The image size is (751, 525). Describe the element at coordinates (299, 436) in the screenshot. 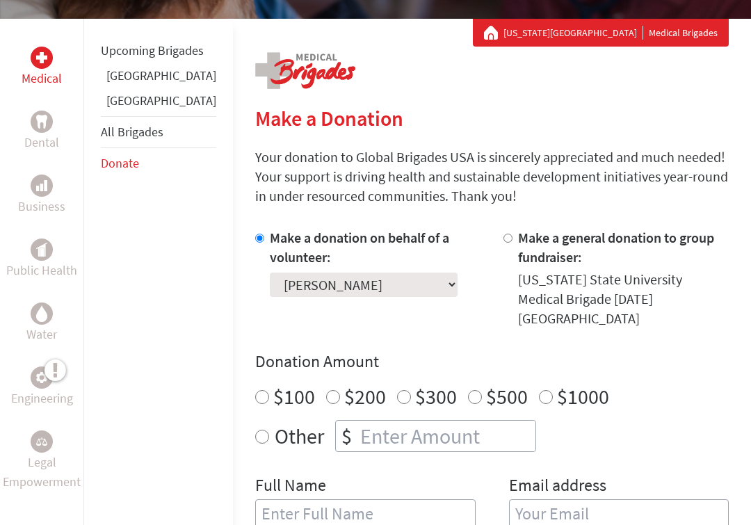

I see `label: Other` at that location.